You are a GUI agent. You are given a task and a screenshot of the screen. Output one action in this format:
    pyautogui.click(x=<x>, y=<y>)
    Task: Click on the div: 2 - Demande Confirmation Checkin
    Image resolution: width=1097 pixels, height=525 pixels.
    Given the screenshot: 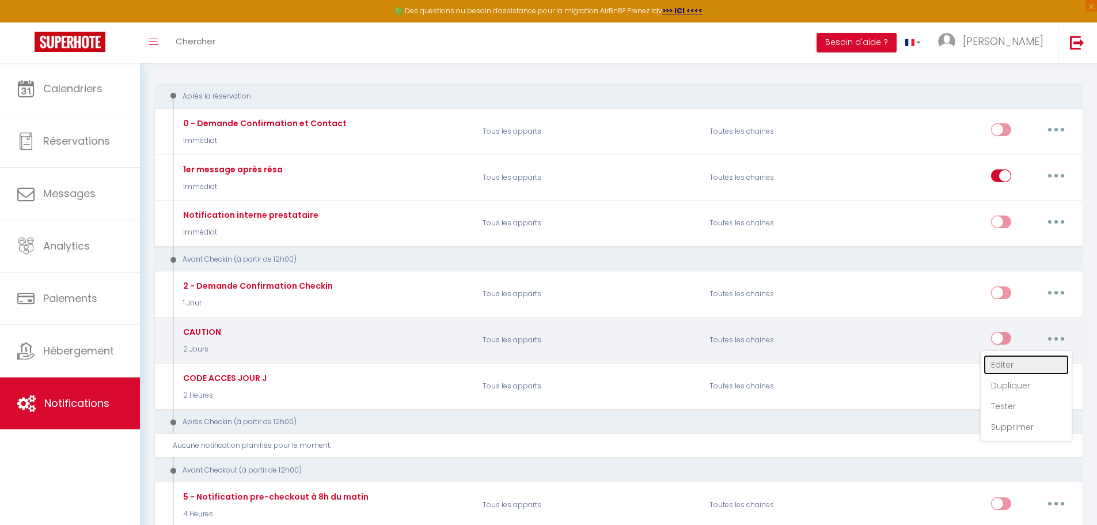 What is the action you would take?
    pyautogui.click(x=256, y=286)
    